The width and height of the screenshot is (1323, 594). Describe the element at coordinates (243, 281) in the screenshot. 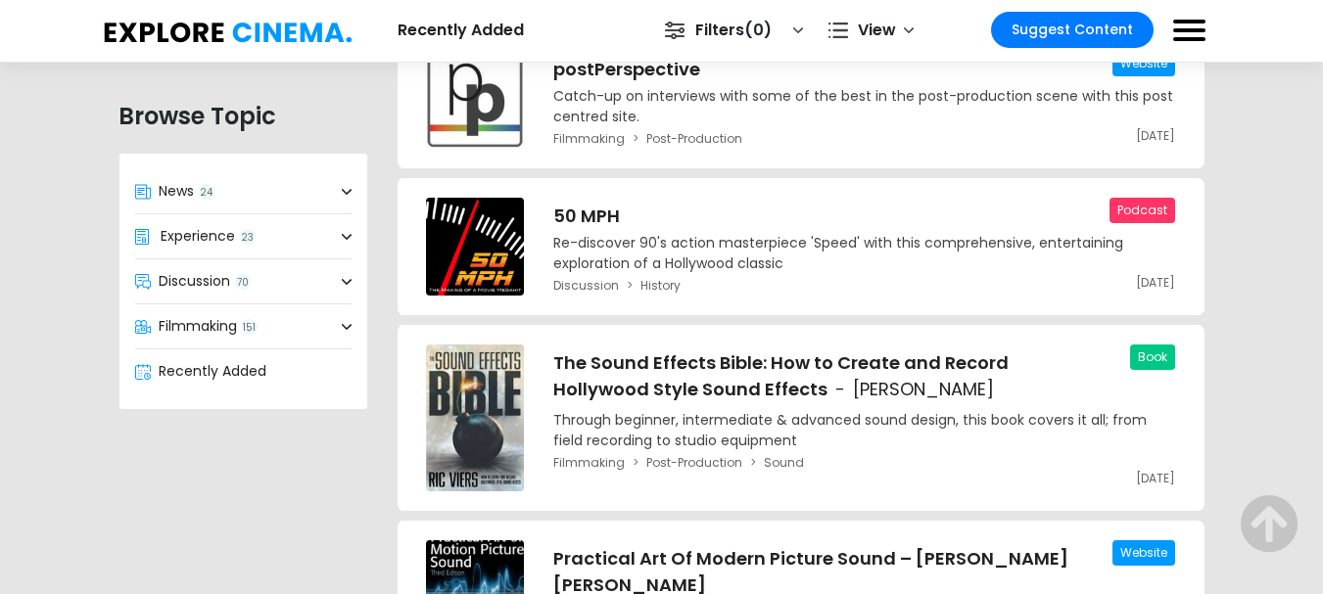

I see `a: Discussion70` at that location.